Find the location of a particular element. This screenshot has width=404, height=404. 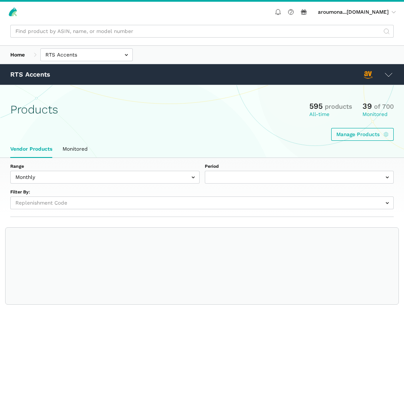

div: All-time is located at coordinates (331, 114).